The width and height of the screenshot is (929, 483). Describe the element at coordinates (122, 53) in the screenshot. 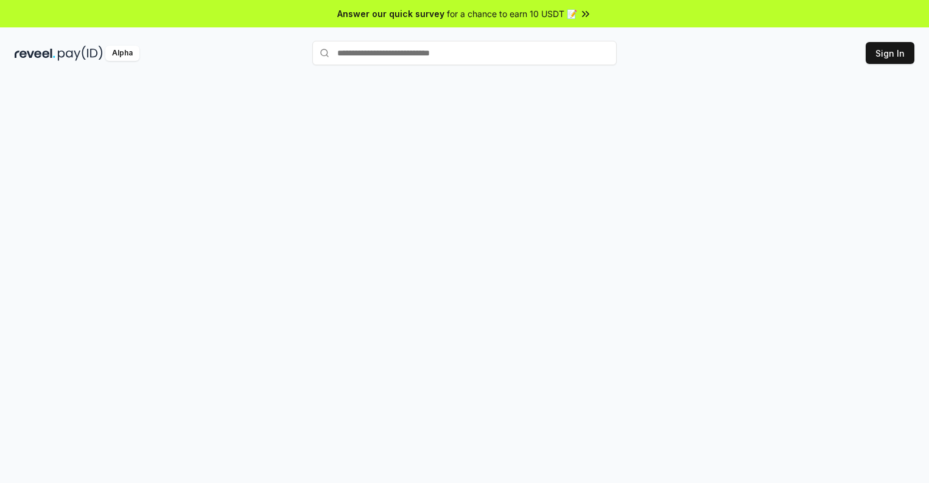

I see `div: Alpha` at that location.